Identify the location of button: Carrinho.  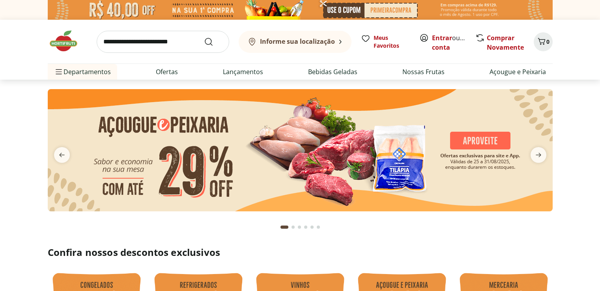
(543, 42).